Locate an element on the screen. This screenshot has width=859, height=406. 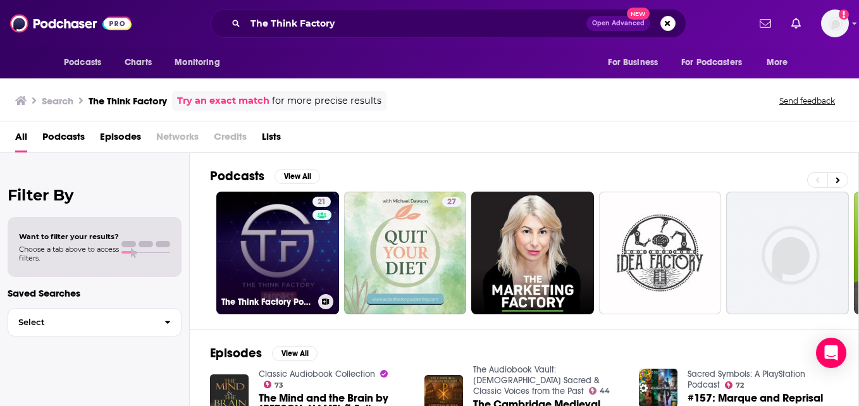
span: All is located at coordinates (21, 139).